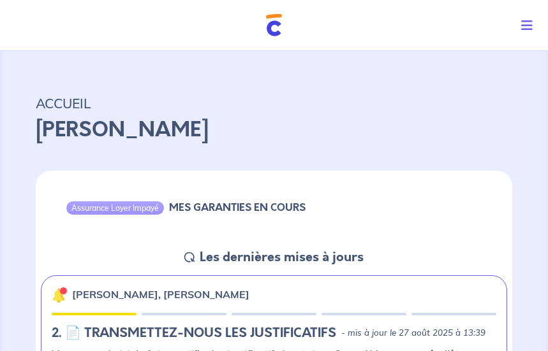 Image resolution: width=548 pixels, height=351 pixels. What do you see at coordinates (194, 334) in the screenshot?
I see `h5: 2.︎ 📄 TRANSMETTEZ-NOUS LES JUSTIFICATIFS` at bounding box center [194, 334].